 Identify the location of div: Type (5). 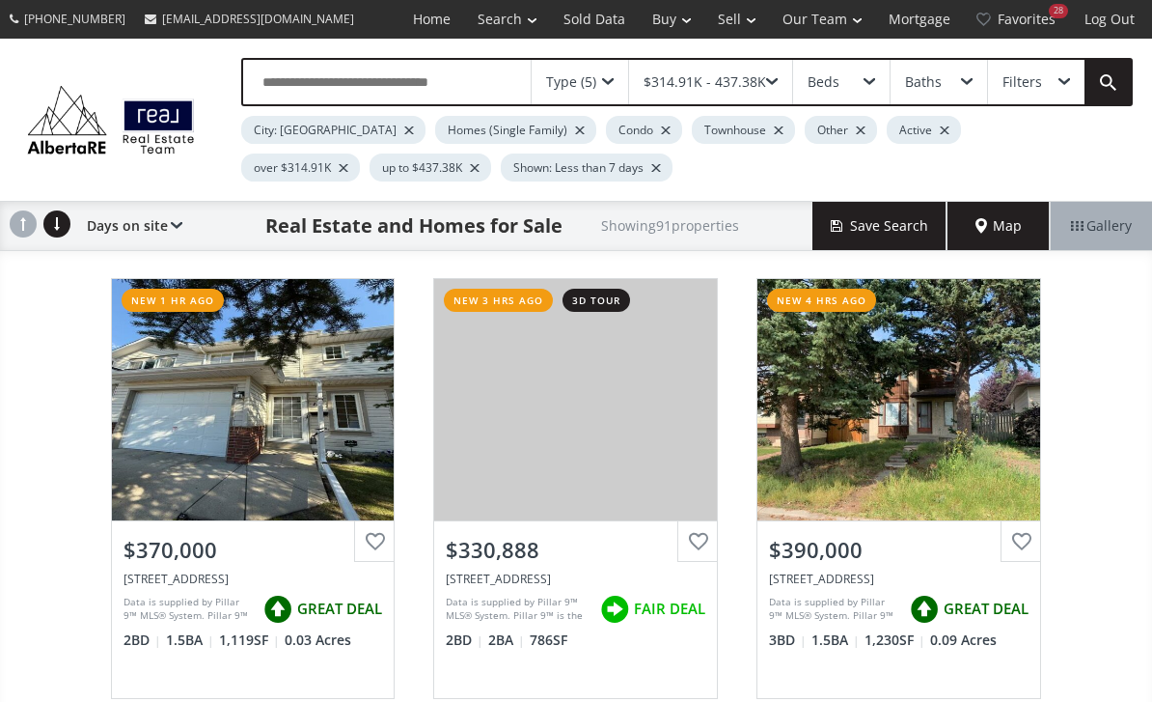
(571, 82).